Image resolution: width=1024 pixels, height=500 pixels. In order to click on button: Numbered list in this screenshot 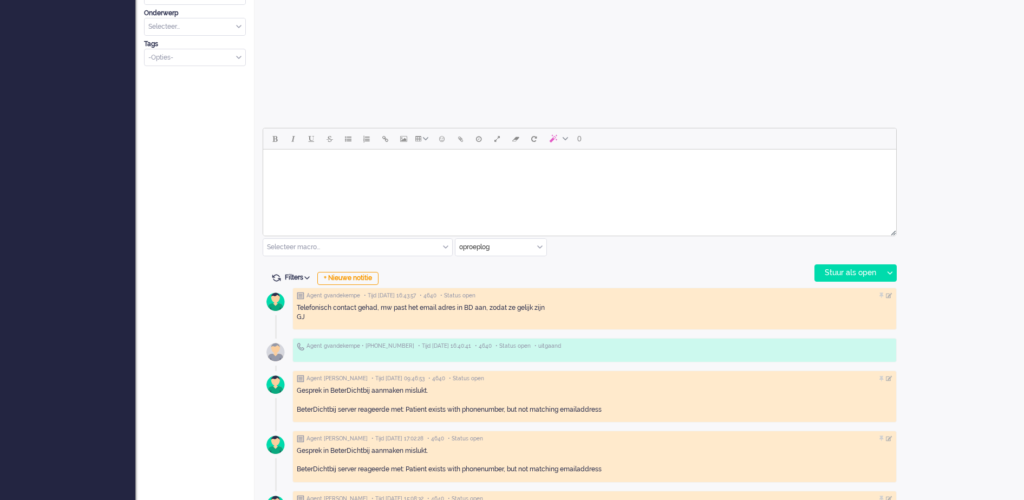, I will do `click(367, 139)`.